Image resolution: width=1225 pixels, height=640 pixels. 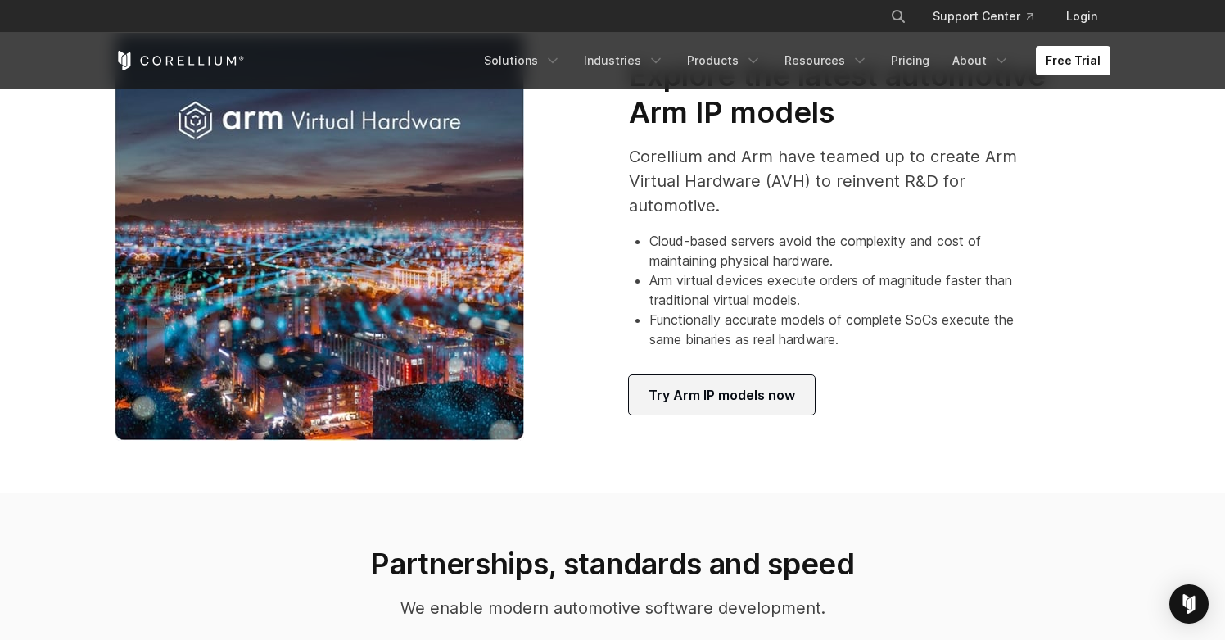 What do you see at coordinates (1189, 604) in the screenshot?
I see `div: Open Intercom Messenger` at bounding box center [1189, 604].